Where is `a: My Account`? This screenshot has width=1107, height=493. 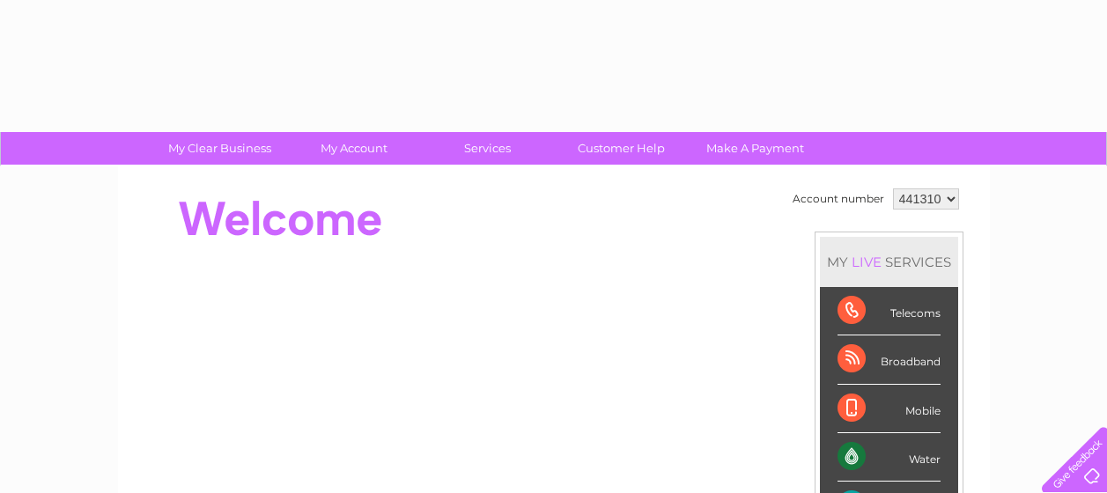 a: My Account is located at coordinates (353, 148).